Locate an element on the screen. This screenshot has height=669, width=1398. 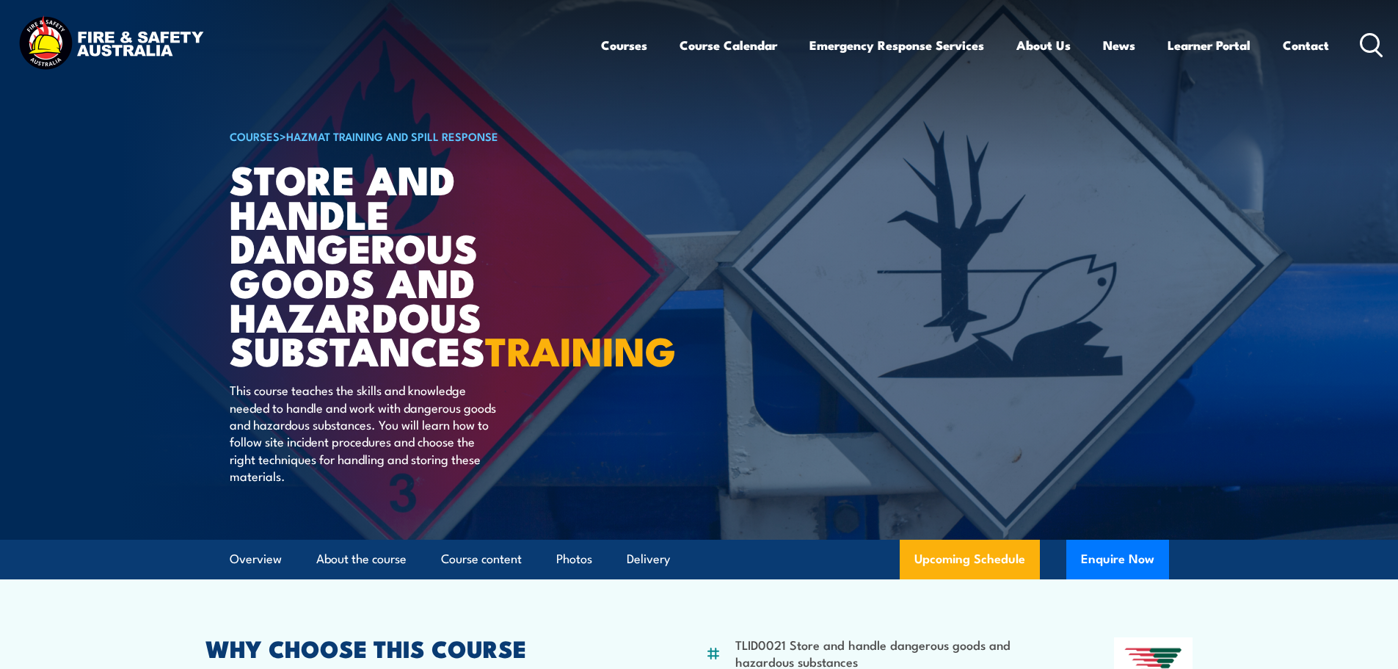
h1: Store And Handle Dangerous Goods and Hazardous Substances is located at coordinates (411, 264).